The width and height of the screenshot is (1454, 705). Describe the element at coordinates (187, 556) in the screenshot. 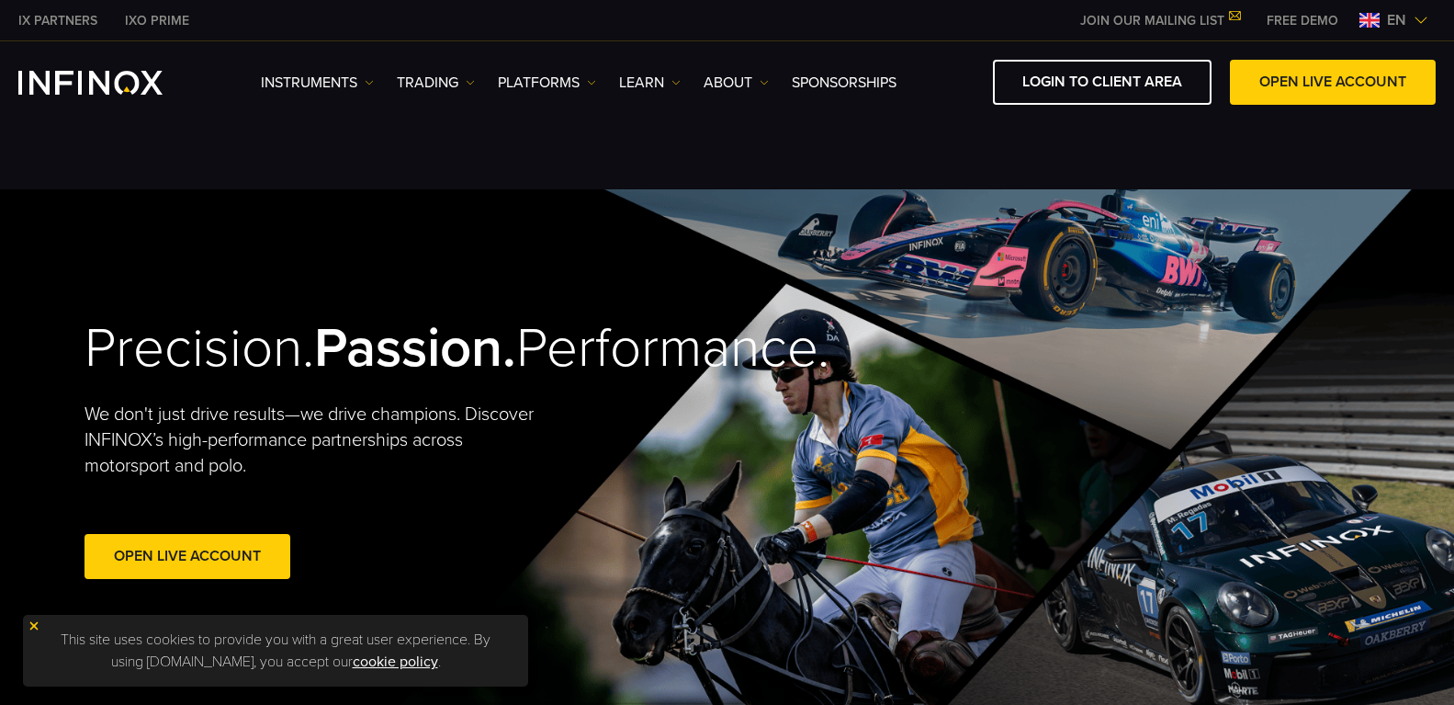

I see `a: Open Live Account` at that location.